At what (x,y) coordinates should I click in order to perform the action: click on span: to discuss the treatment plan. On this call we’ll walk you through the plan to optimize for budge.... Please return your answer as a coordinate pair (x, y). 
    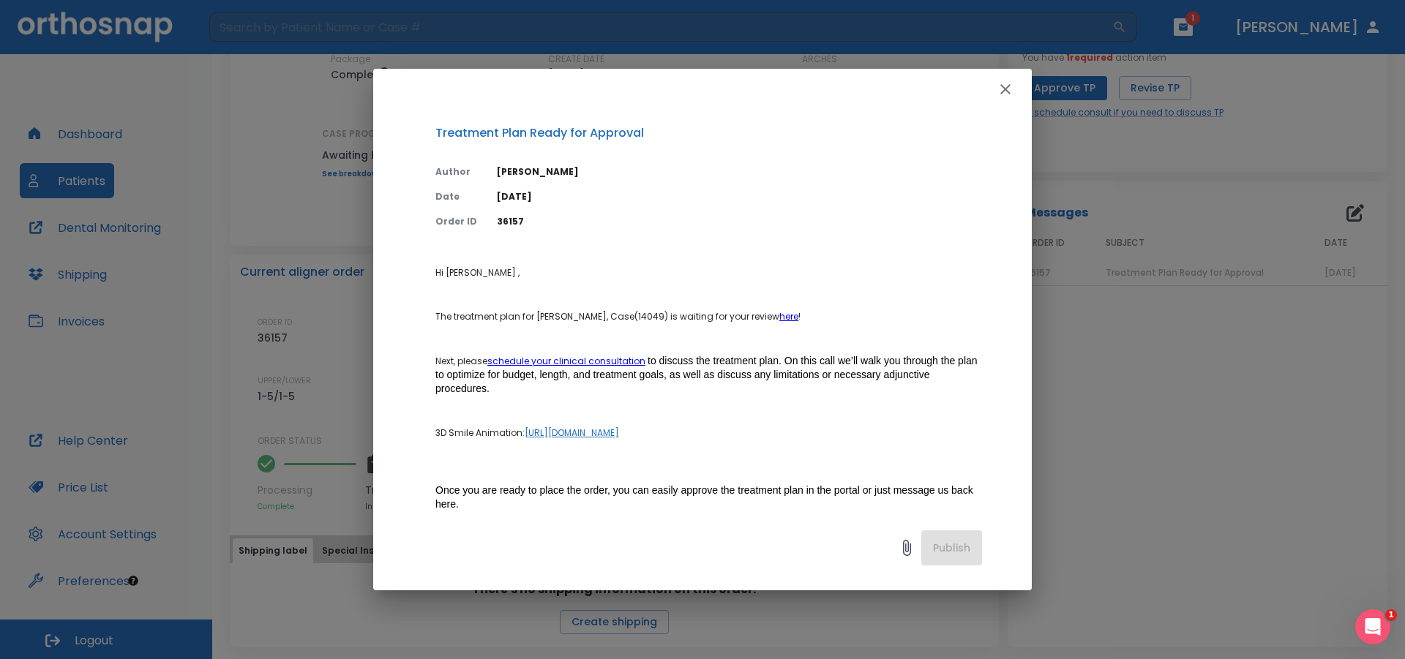
    Looking at the image, I should click on (707, 375).